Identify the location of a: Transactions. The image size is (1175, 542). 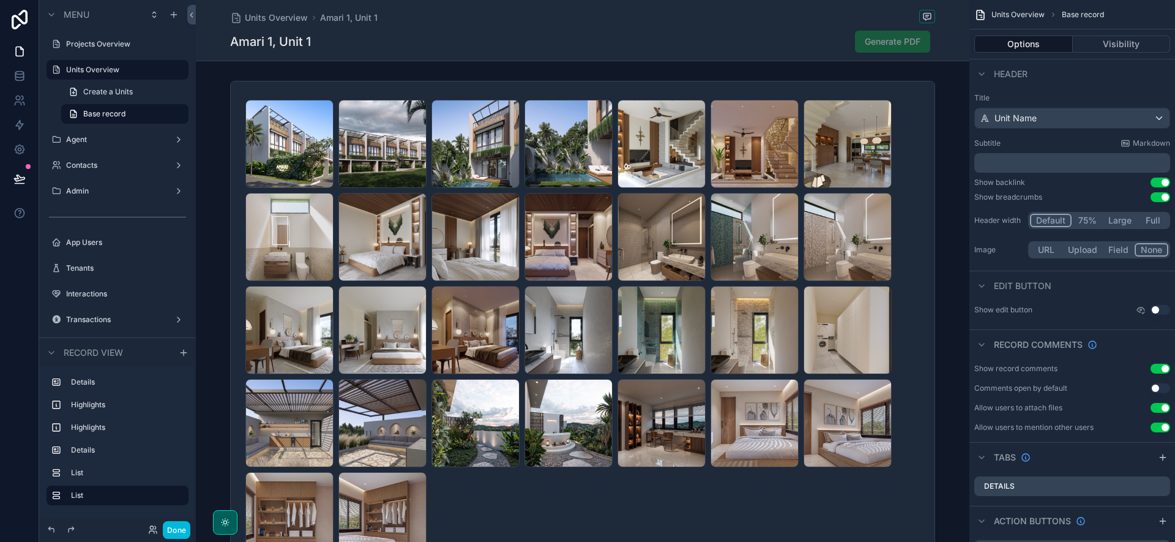
(115, 320).